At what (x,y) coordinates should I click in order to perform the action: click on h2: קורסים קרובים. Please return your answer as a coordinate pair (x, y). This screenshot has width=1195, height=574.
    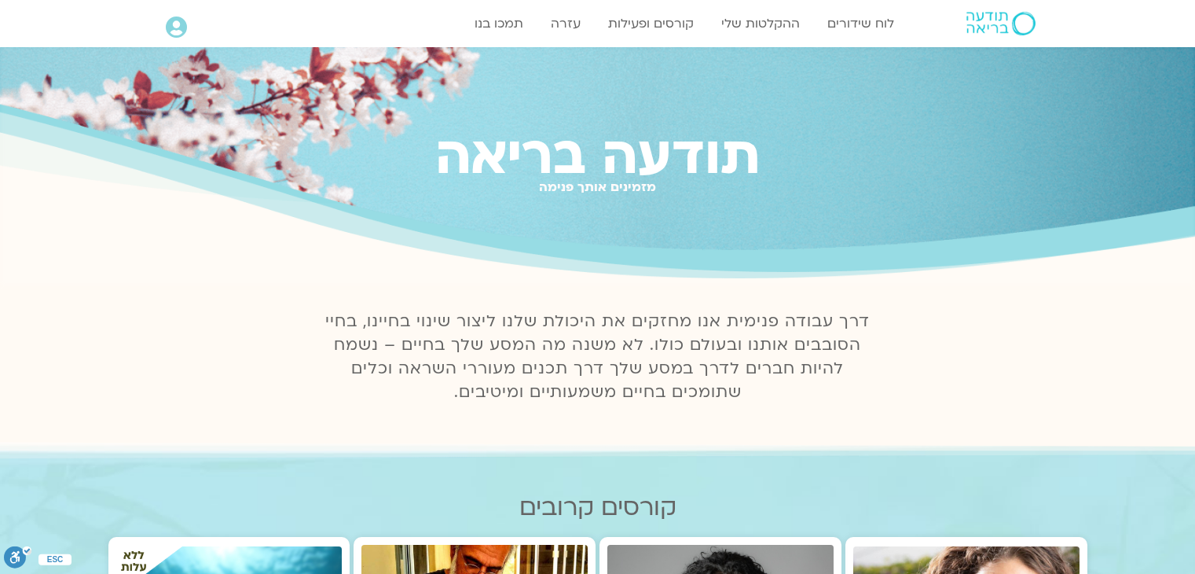
    Looking at the image, I should click on (598, 507).